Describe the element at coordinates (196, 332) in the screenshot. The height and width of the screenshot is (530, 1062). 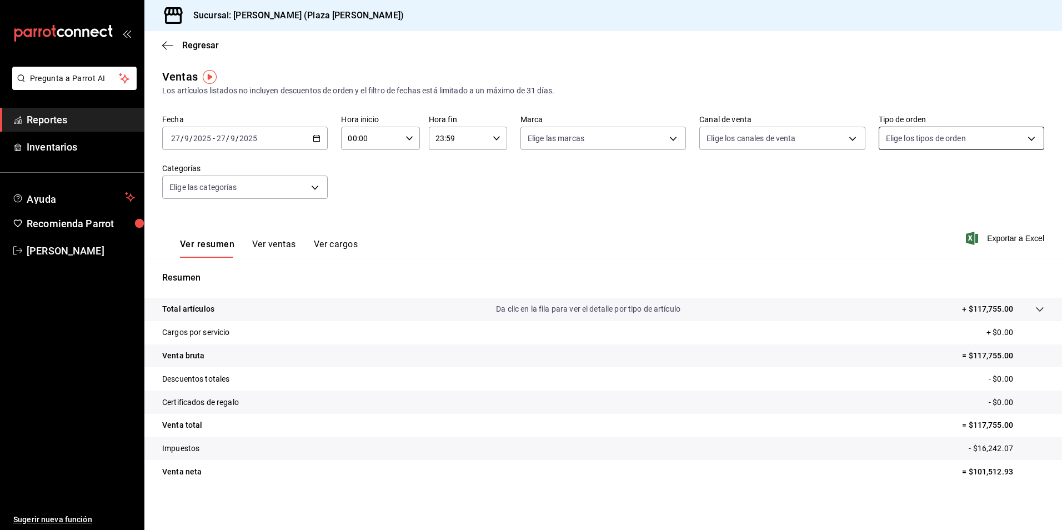
I see `p: Cargos por servicio` at that location.